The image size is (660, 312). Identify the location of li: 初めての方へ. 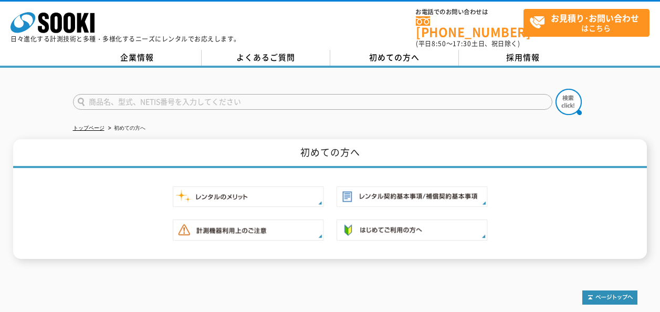
(126, 128).